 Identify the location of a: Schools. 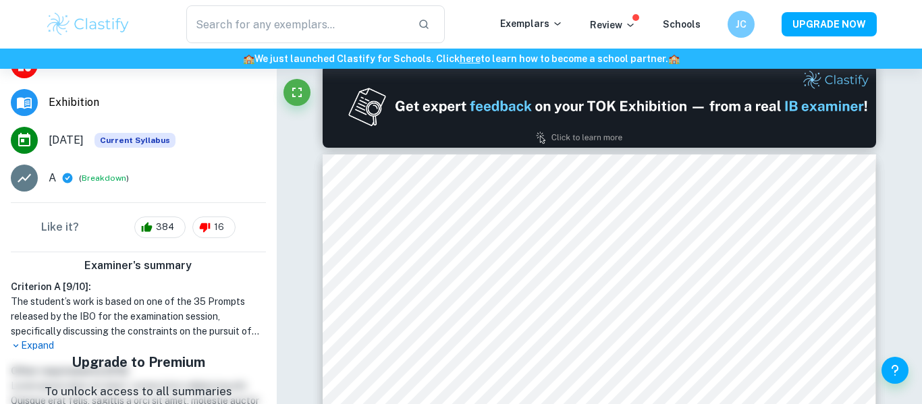
(682, 24).